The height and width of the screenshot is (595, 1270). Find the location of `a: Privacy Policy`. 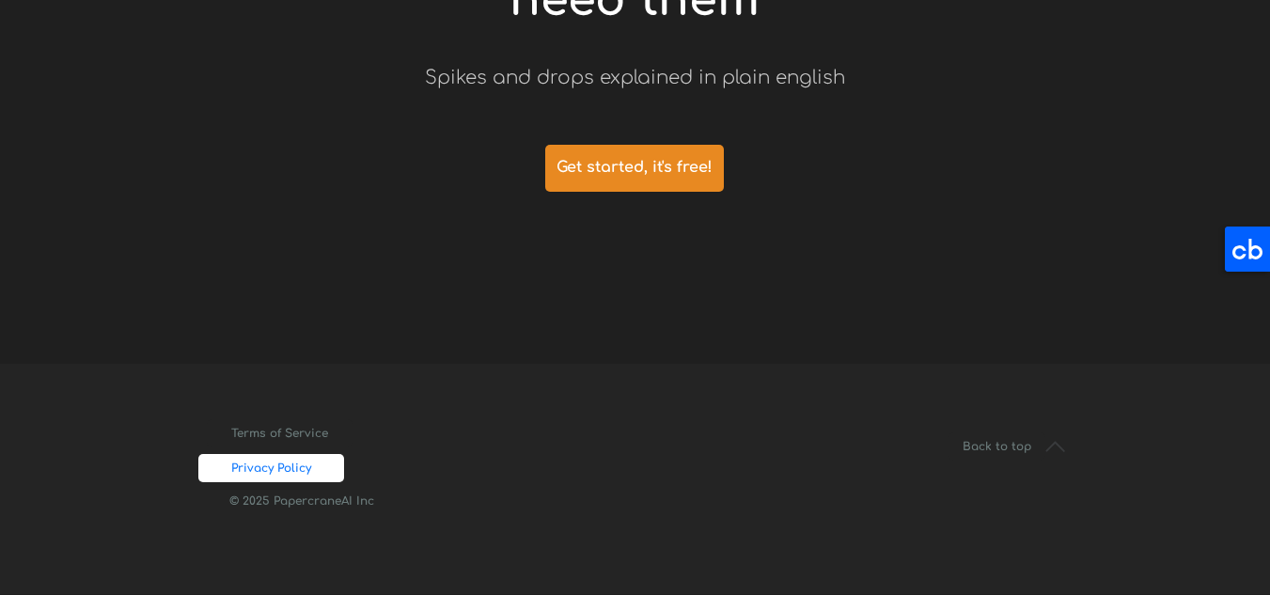

a: Privacy Policy is located at coordinates (271, 468).